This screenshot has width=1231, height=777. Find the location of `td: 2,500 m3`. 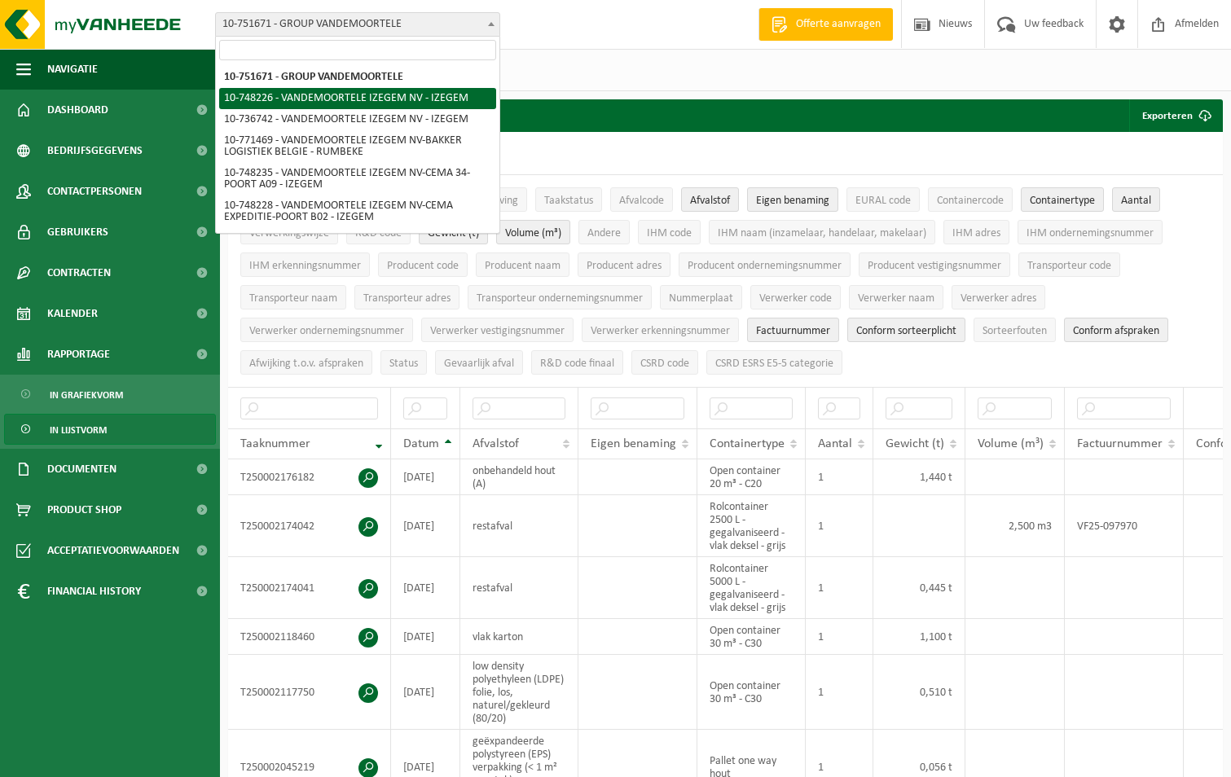

td: 2,500 m3 is located at coordinates (1015, 526).